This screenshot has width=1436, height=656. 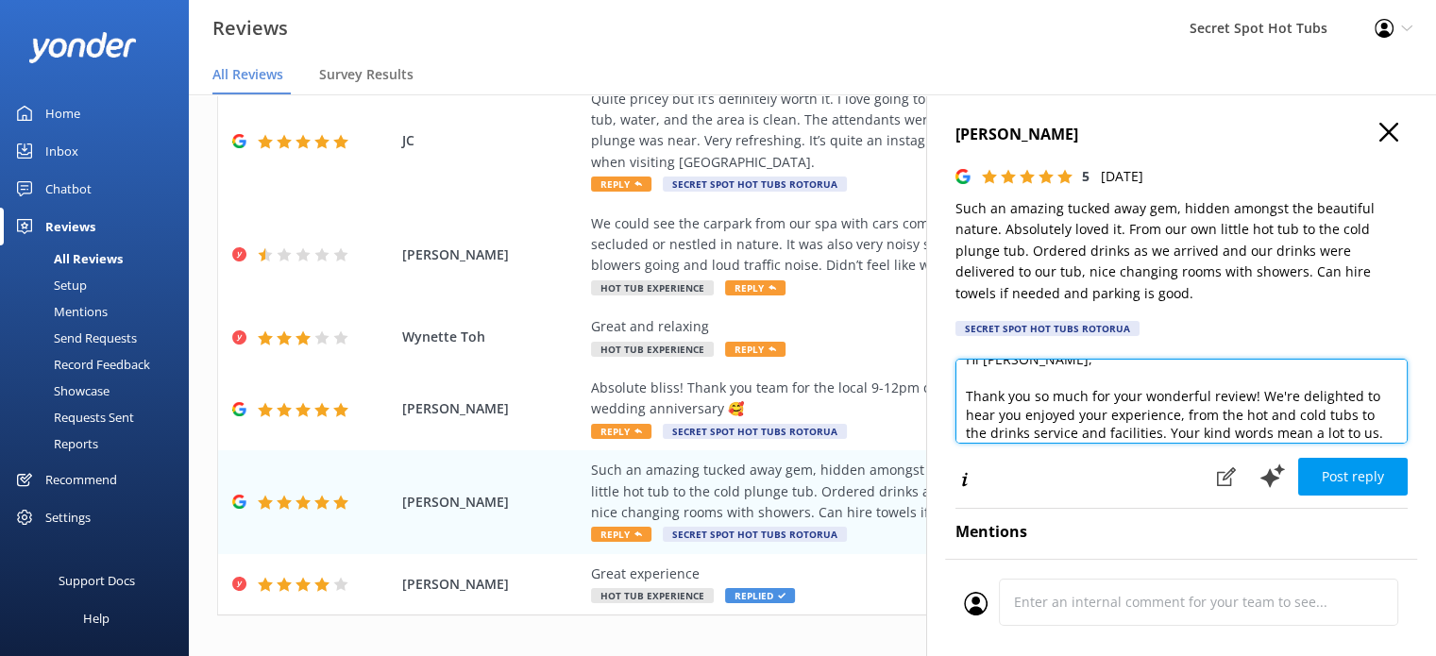 What do you see at coordinates (61, 151) in the screenshot?
I see `div: Inbox` at bounding box center [61, 151].